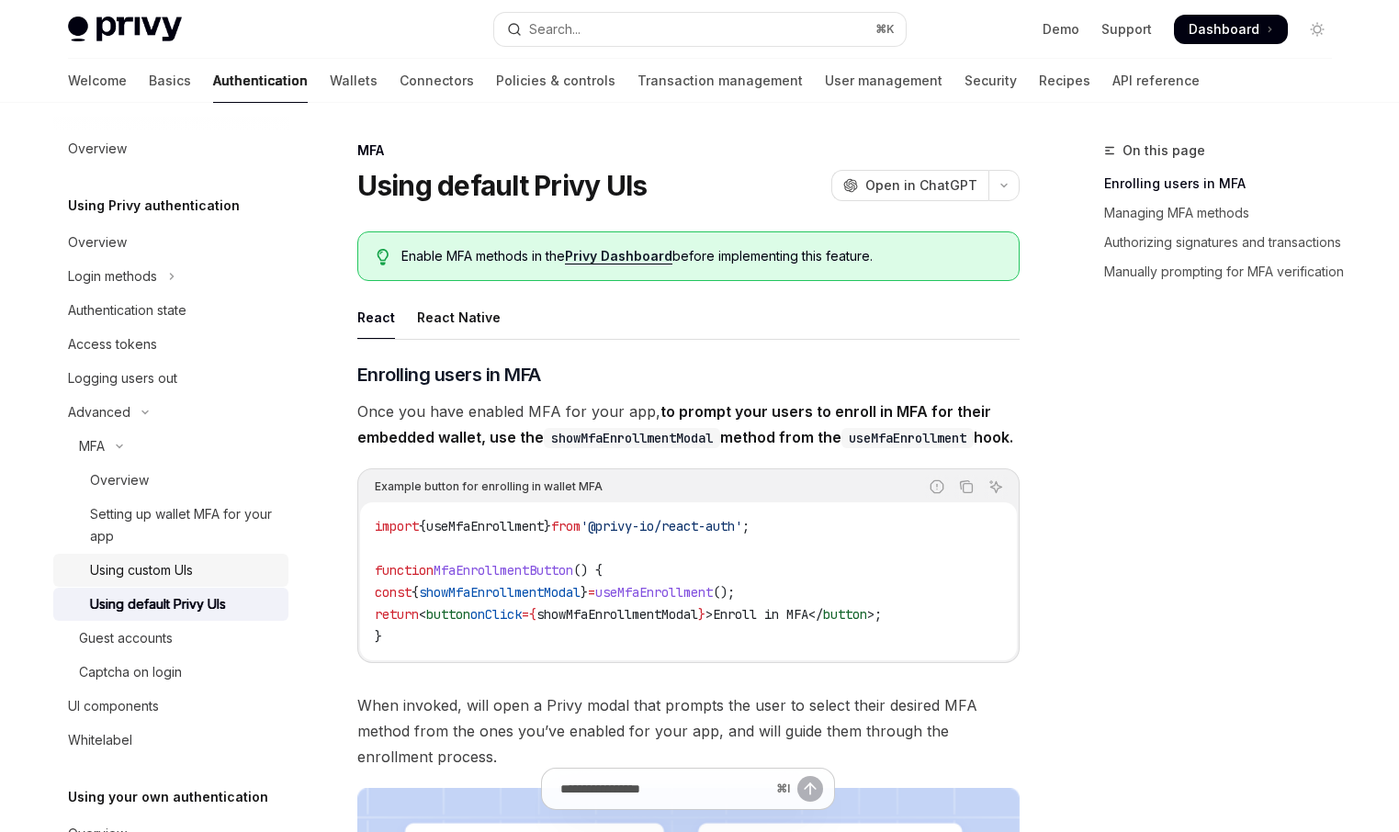 This screenshot has height=832, width=1399. I want to click on div: React Native, so click(458, 317).